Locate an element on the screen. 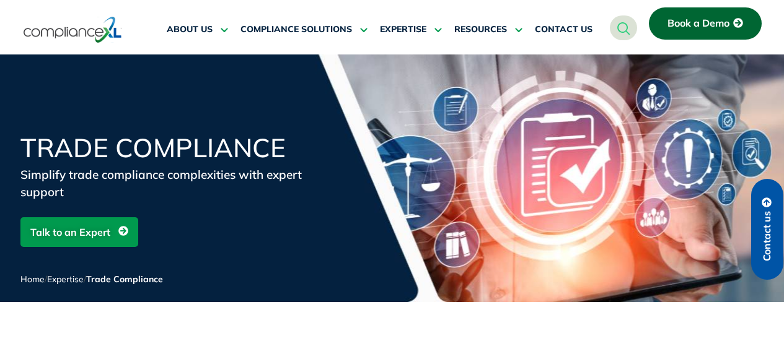  a: Home is located at coordinates (32, 279).